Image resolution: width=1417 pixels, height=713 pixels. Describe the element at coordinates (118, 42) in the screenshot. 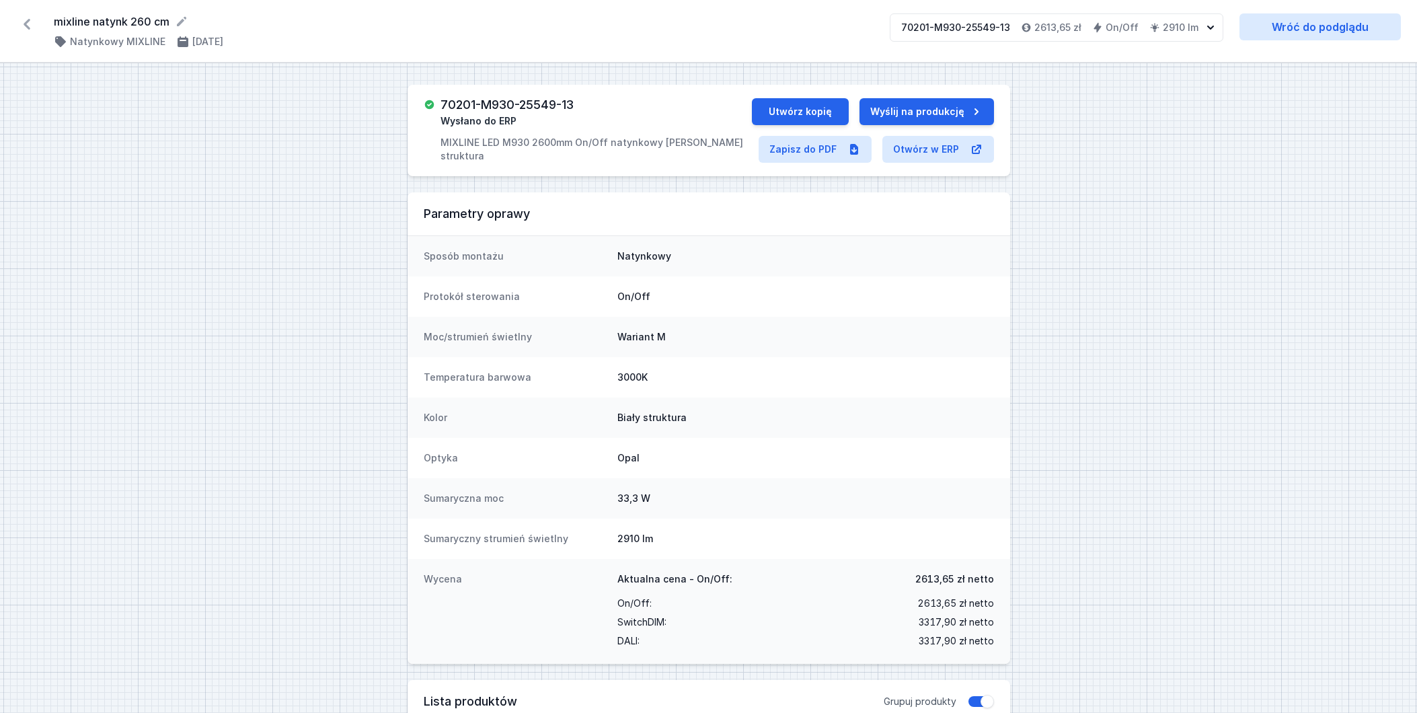

I see `h4: Natynkowy MIXLINE` at that location.